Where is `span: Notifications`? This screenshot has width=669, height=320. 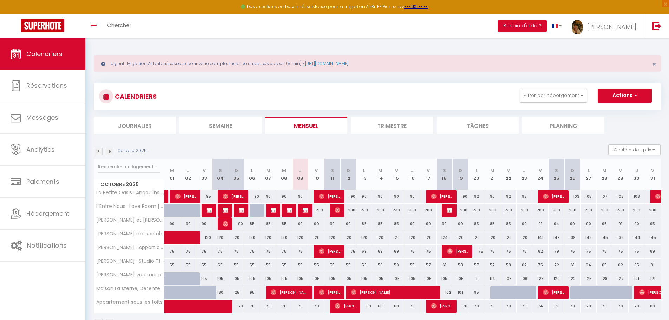 span: Notifications is located at coordinates (47, 245).